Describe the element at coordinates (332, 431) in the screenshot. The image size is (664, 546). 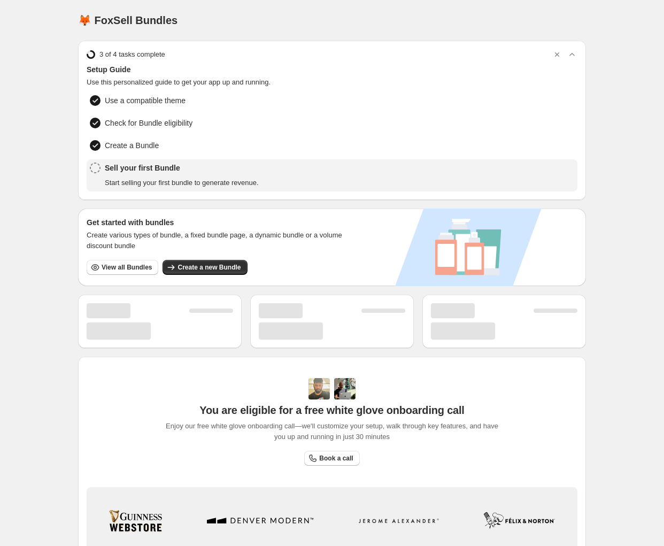
I see `span: Enjoy our free white glove onboarding call—we'll customize your setup, walk through key features,...` at that location.